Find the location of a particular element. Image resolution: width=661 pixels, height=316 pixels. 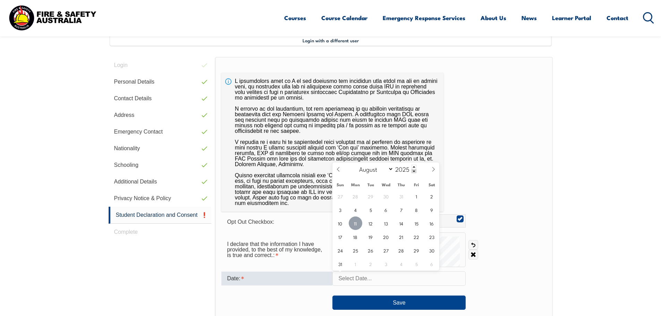

span: Wed is located at coordinates (386, 185).